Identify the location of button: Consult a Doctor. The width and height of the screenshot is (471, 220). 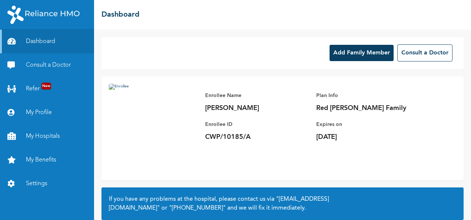
(425, 53).